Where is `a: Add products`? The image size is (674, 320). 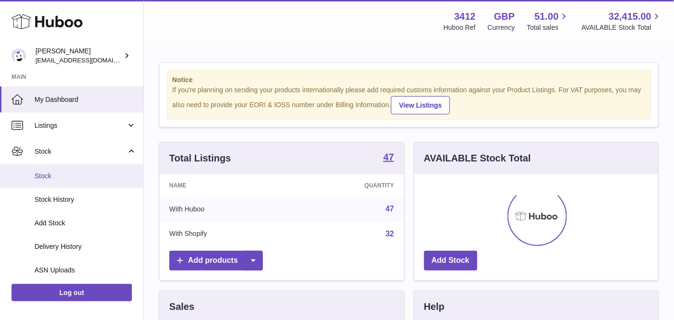
a: Add products is located at coordinates (216, 260).